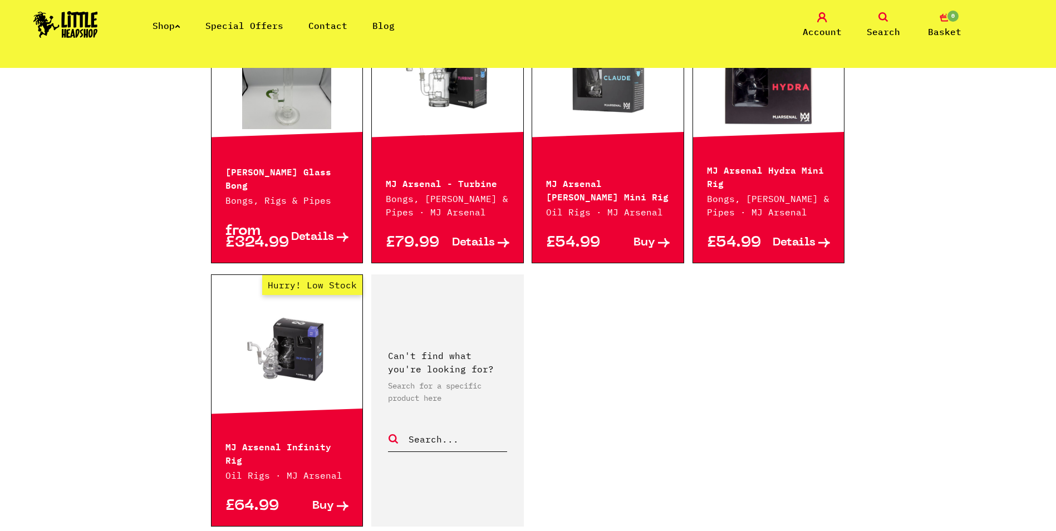 Image resolution: width=1056 pixels, height=531 pixels. Describe the element at coordinates (447, 392) in the screenshot. I see `p: Search for a specific product here` at that location.